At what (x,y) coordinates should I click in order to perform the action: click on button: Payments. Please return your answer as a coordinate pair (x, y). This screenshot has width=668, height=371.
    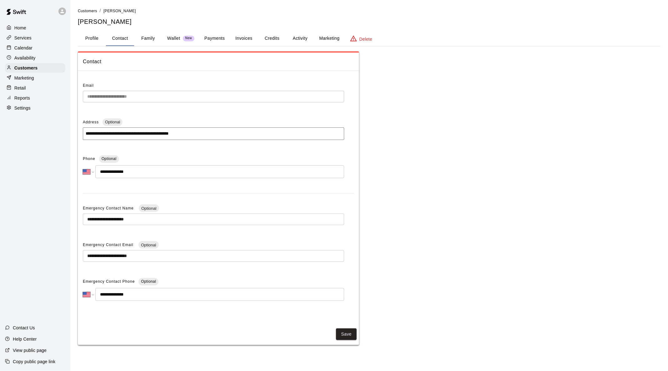
    Looking at the image, I should click on (215, 38).